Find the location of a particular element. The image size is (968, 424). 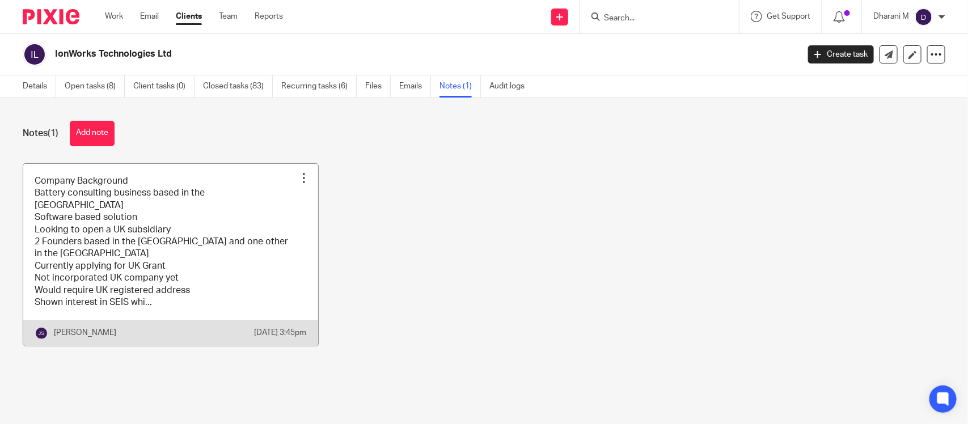

a: Team is located at coordinates (228, 16).